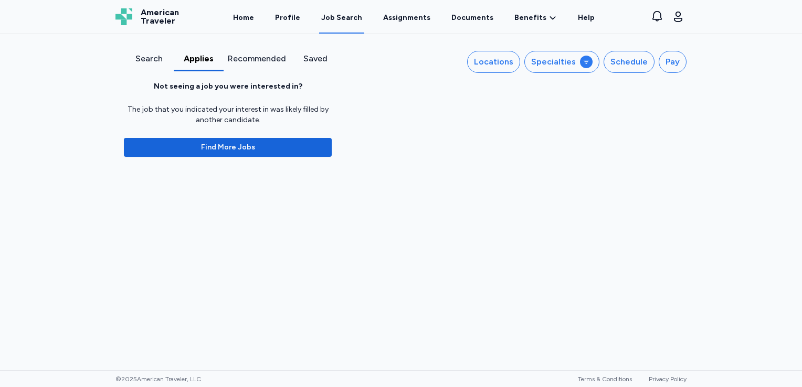  What do you see at coordinates (228, 147) in the screenshot?
I see `button: Find More Jobs` at bounding box center [228, 147].